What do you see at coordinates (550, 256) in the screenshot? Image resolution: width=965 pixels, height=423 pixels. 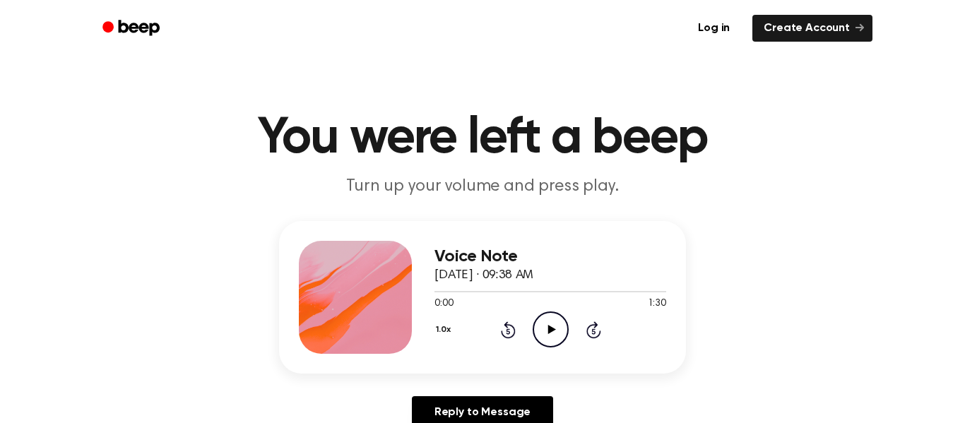 I see `h3: Voice Note` at bounding box center [550, 256].